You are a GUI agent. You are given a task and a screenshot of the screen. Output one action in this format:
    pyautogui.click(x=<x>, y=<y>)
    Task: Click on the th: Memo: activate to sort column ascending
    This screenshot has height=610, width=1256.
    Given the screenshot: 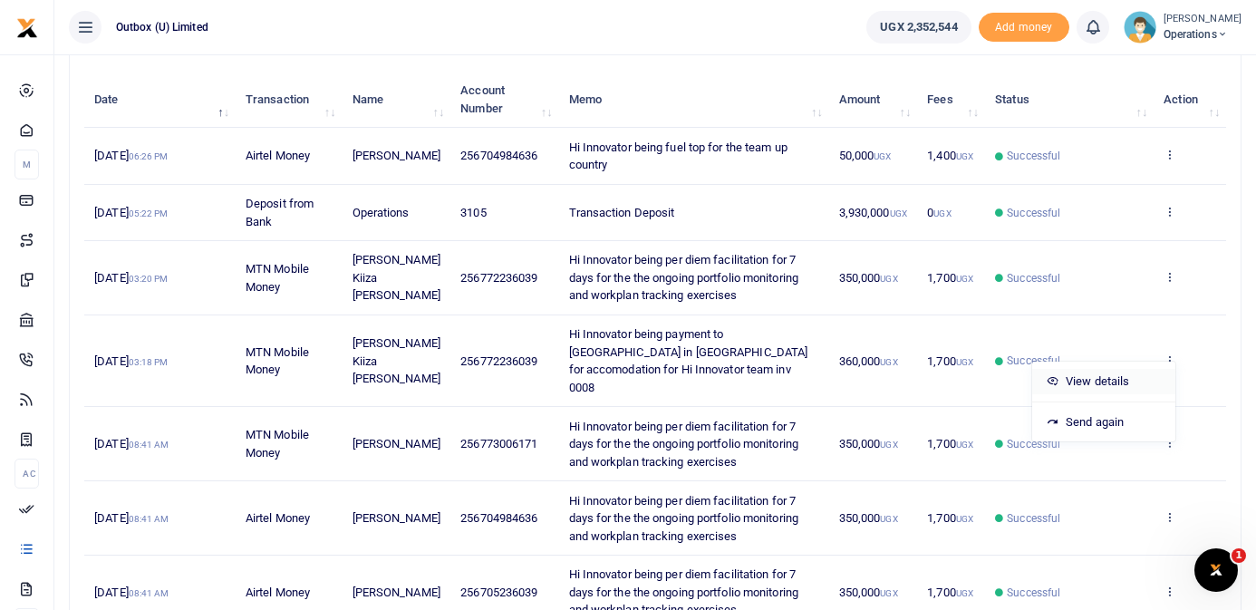 What is the action you would take?
    pyautogui.click(x=693, y=100)
    